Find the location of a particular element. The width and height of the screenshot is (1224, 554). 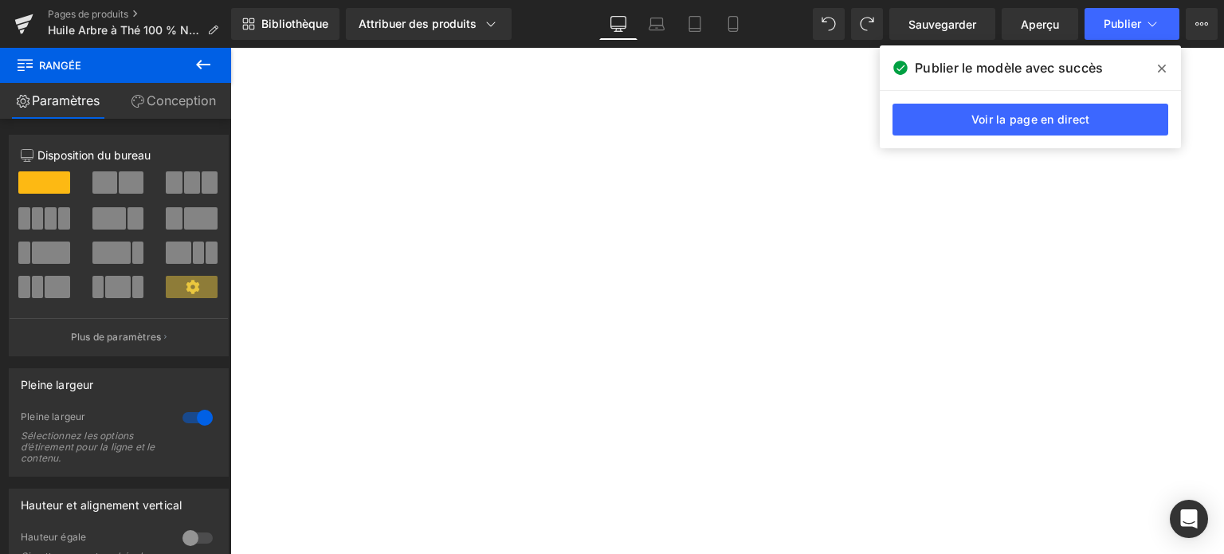

font: Publier is located at coordinates (1122, 23).